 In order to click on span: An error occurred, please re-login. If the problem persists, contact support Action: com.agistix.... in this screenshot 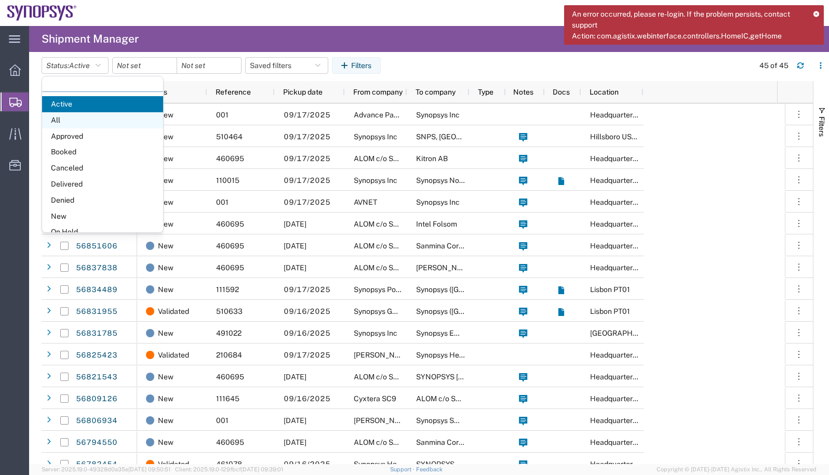, I will do `click(689, 25)`.